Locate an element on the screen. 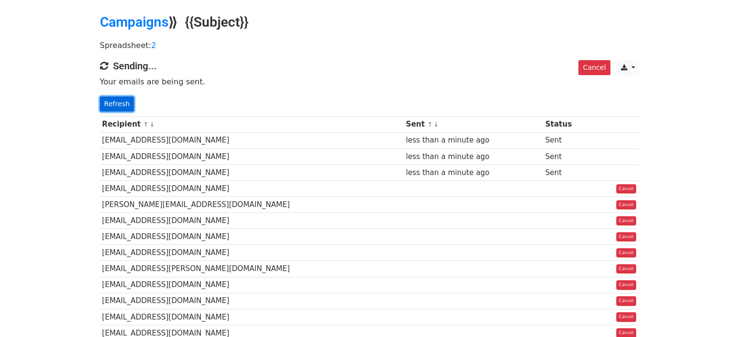 The image size is (738, 337). a: Refresh is located at coordinates (117, 104).